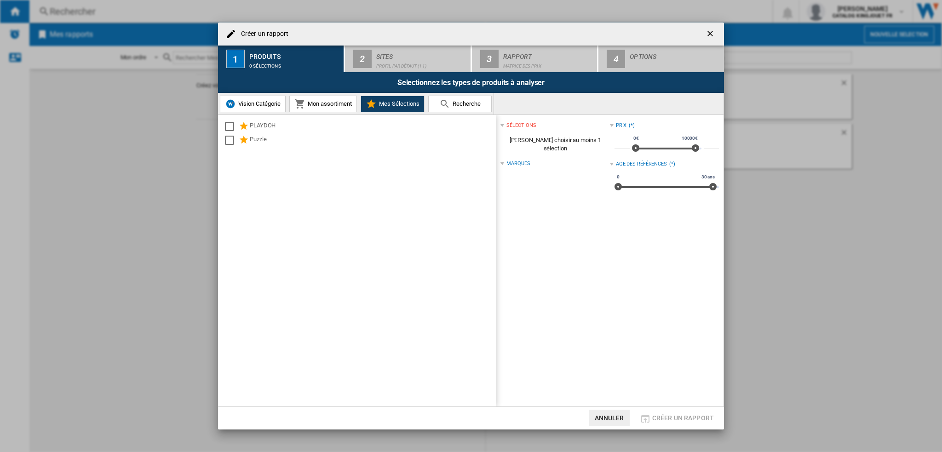 The width and height of the screenshot is (942, 452). I want to click on button: Recherche, so click(460, 104).